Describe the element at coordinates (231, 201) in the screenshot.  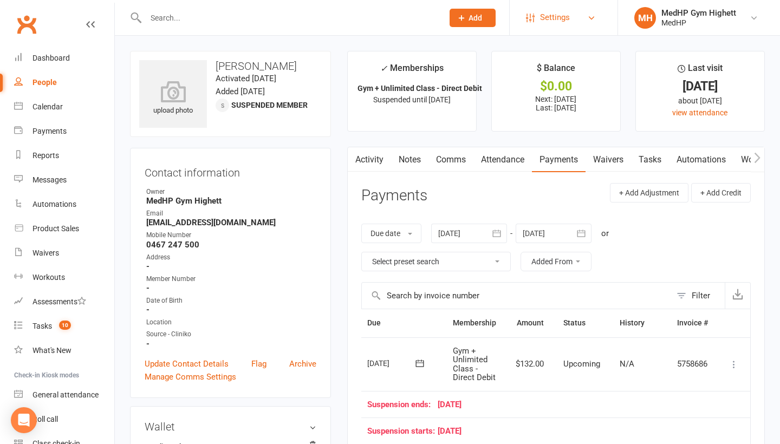
I see `strong: MedHP Gym Highett` at that location.